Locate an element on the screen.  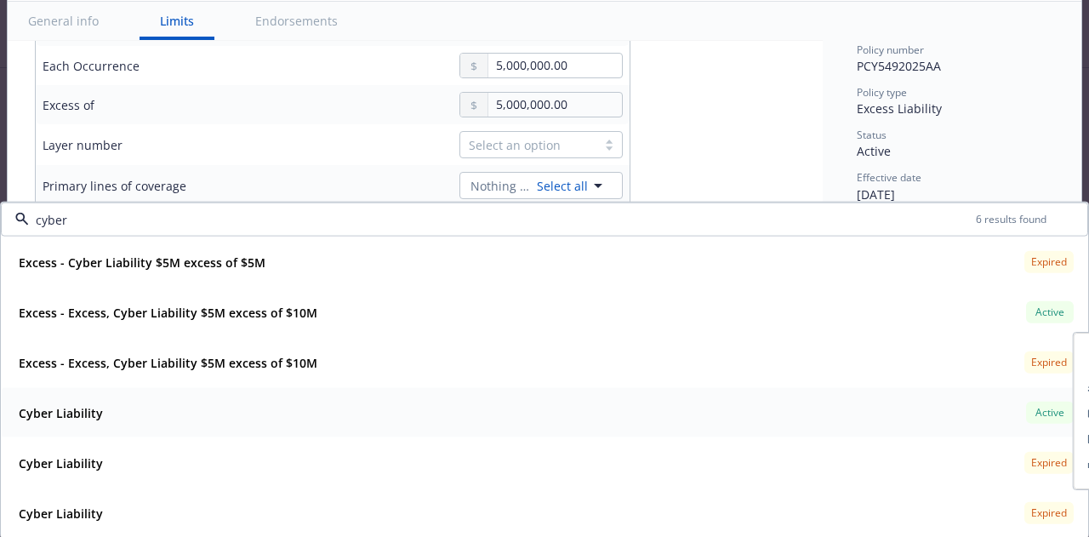
span: Effective date is located at coordinates (889, 177).